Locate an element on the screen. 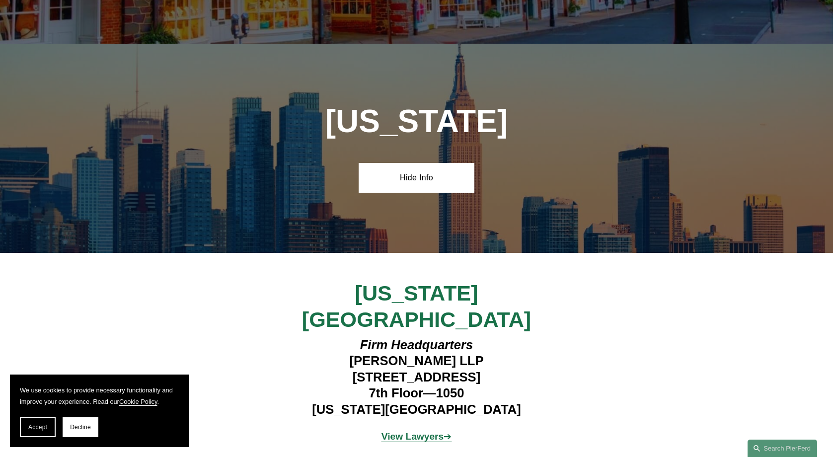 Image resolution: width=833 pixels, height=457 pixels. button: Decline is located at coordinates (80, 427).